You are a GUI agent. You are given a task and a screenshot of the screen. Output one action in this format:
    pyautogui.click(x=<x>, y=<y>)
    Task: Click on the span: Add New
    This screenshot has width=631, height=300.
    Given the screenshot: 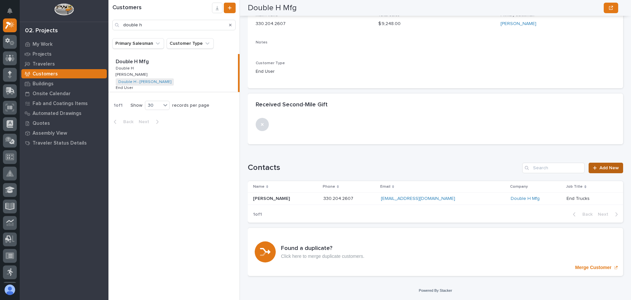 What is the action you would take?
    pyautogui.click(x=609, y=168)
    